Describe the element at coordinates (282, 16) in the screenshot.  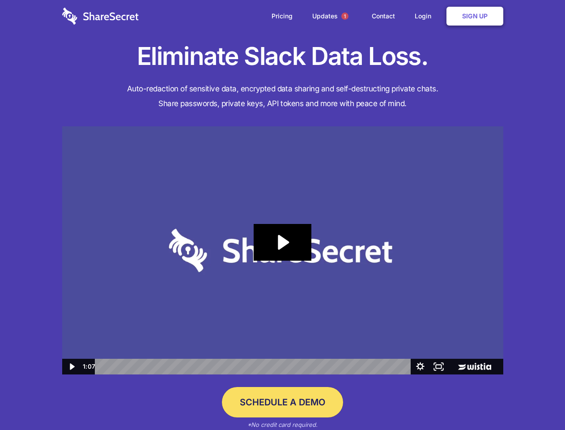
I see `a: Pricing` at that location.